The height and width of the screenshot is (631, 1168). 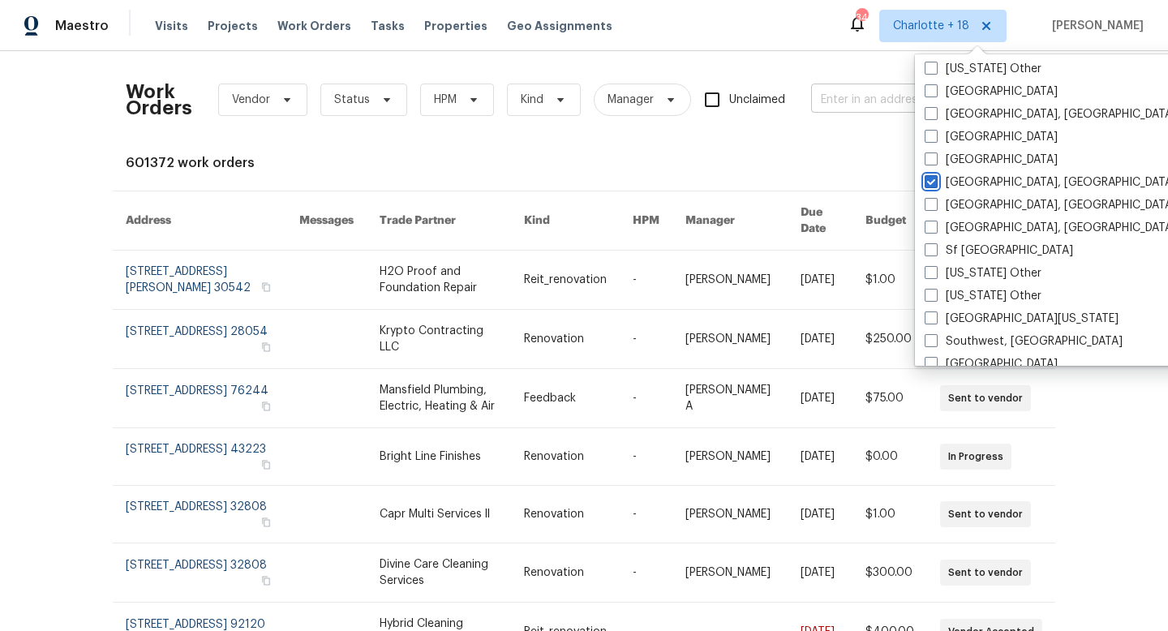 I want to click on th: Trade Partner, so click(x=439, y=221).